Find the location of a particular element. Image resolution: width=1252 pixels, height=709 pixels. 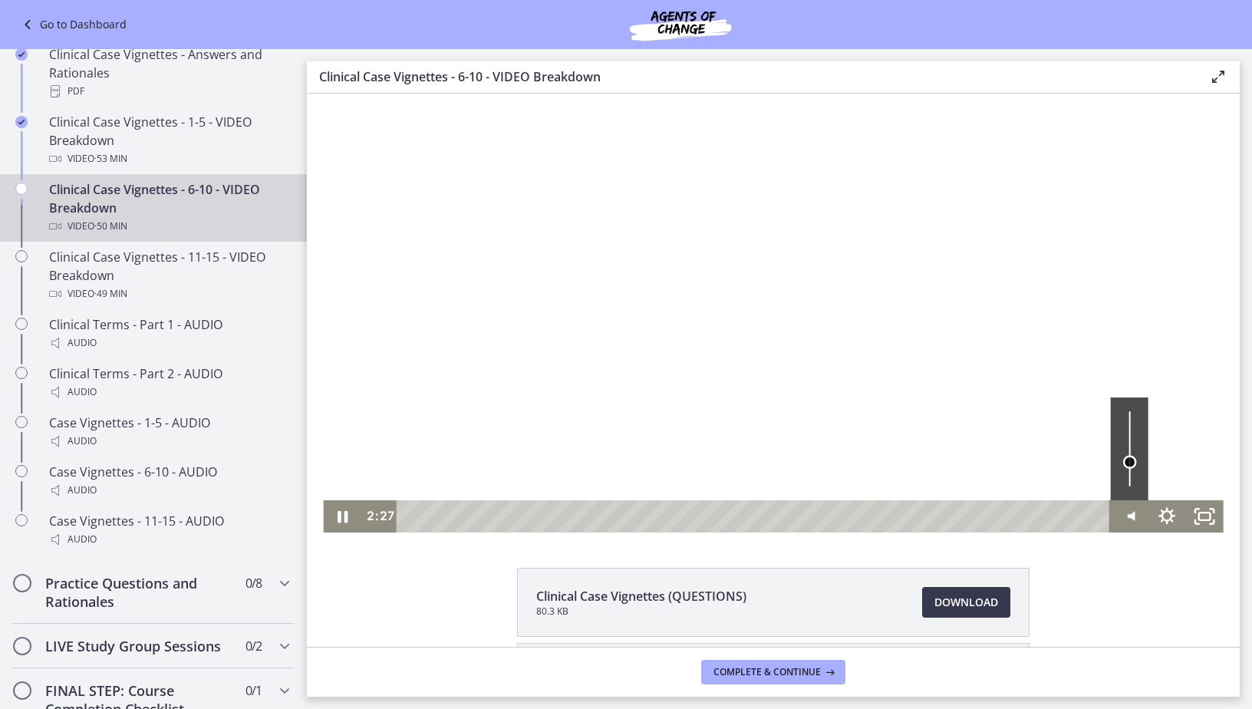

span: · 53 min is located at coordinates (110, 159).